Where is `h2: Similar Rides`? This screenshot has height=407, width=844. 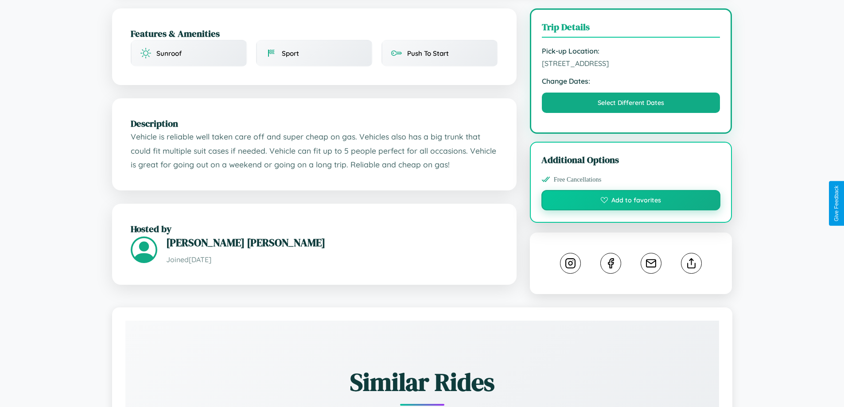
h2: Similar Rides is located at coordinates (422, 382).